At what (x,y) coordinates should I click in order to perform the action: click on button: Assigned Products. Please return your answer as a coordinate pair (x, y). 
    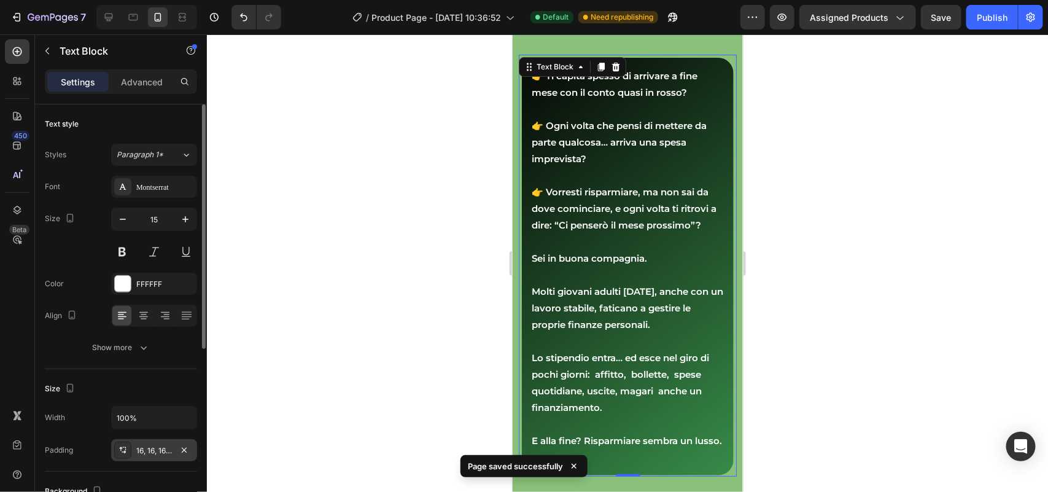
    Looking at the image, I should click on (857, 17).